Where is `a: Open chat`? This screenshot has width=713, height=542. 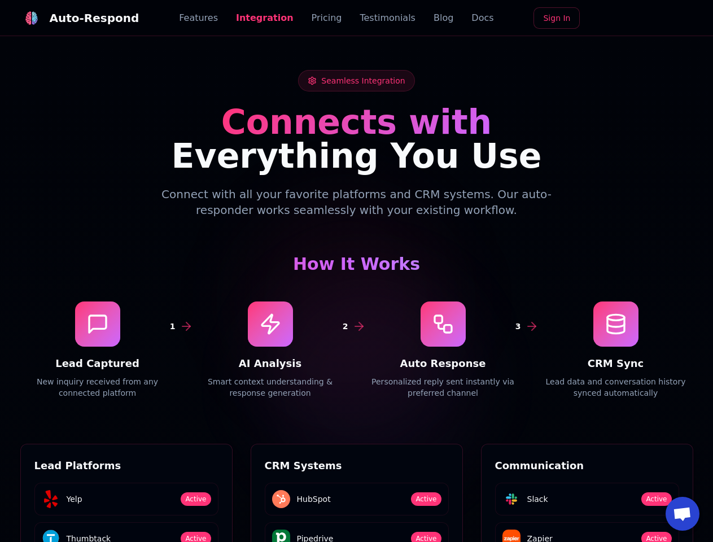
a: Open chat is located at coordinates (683, 514).